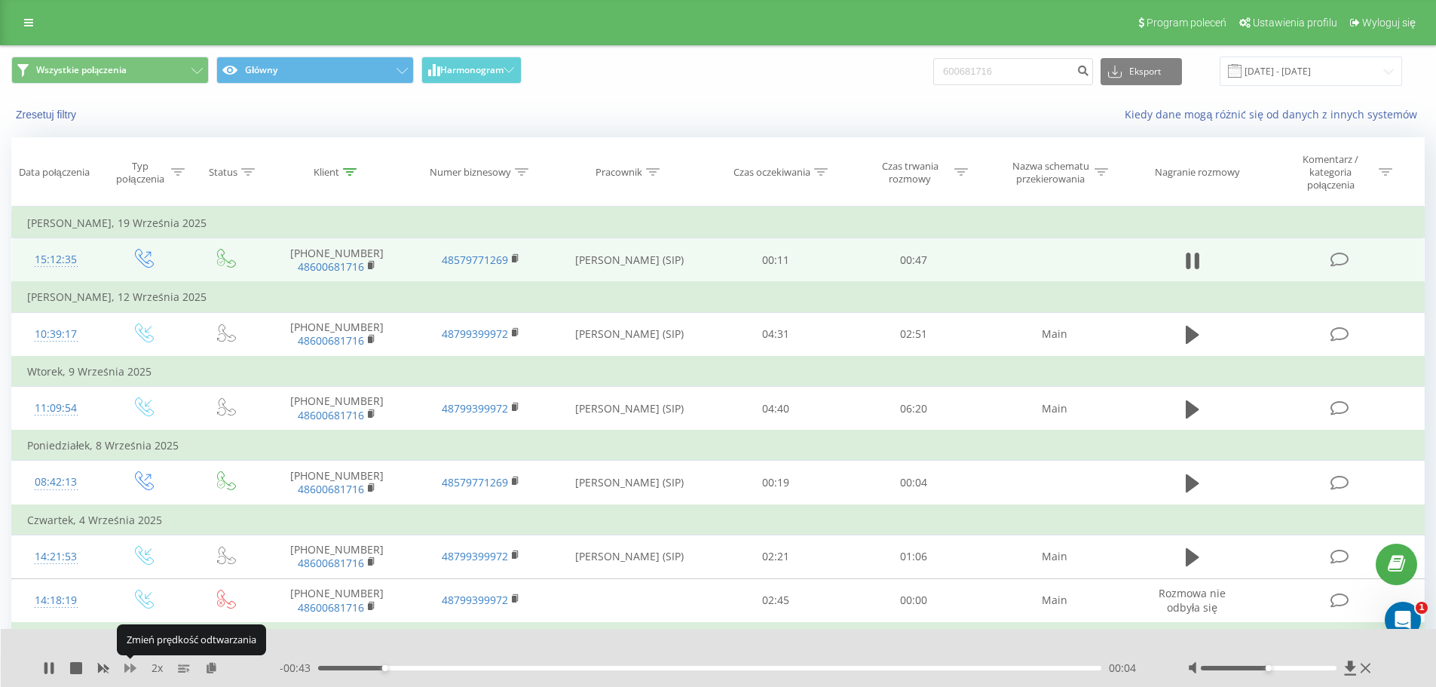 This screenshot has width=1436, height=687. Describe the element at coordinates (47, 115) in the screenshot. I see `button: Zresetuj filtry` at that location.